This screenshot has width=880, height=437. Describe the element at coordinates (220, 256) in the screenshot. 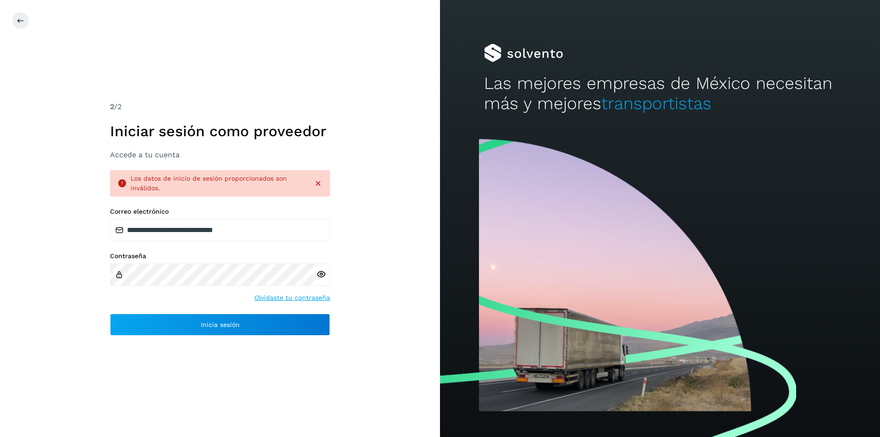

I see `label: Contraseña` at that location.